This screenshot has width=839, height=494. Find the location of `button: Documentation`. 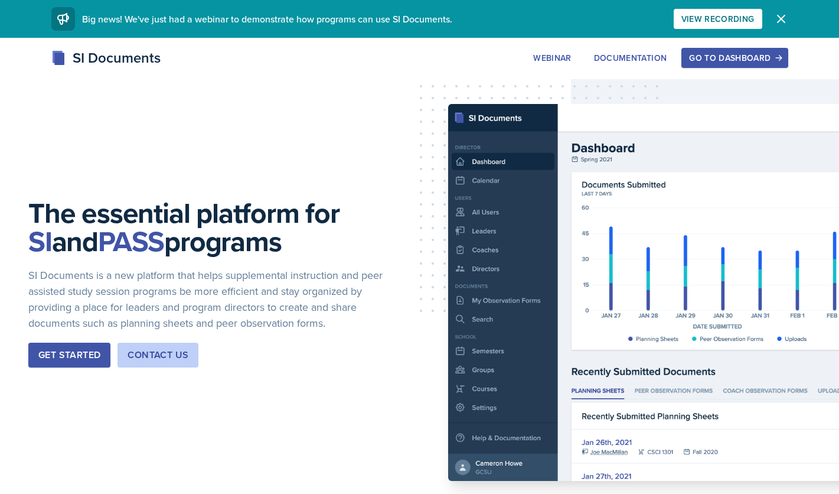

button: Documentation is located at coordinates (631, 58).